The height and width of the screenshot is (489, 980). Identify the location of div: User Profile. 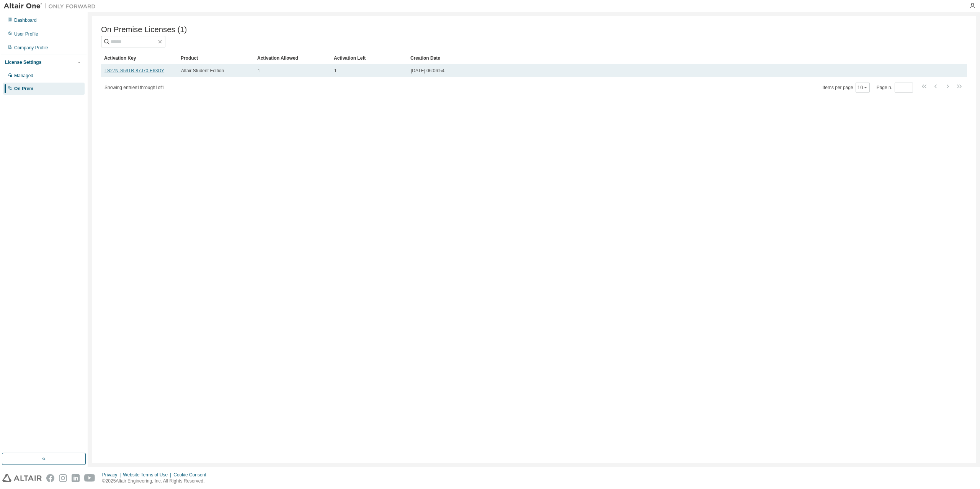
(26, 34).